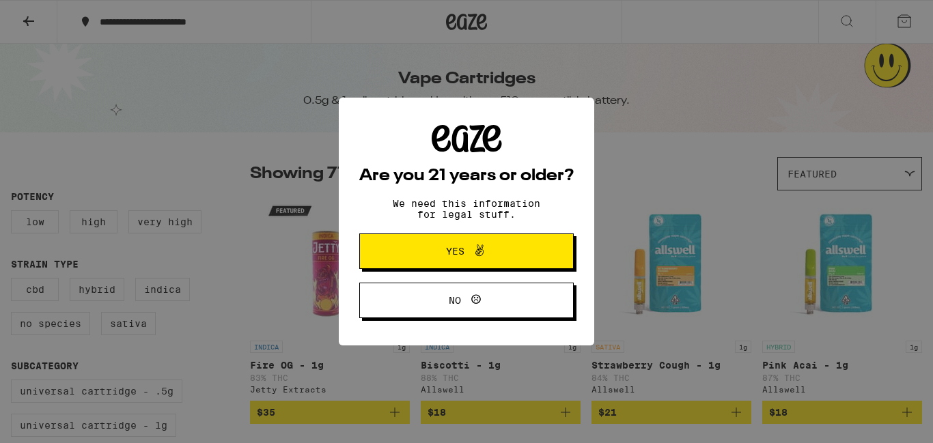 Image resolution: width=933 pixels, height=443 pixels. I want to click on span: No, so click(455, 301).